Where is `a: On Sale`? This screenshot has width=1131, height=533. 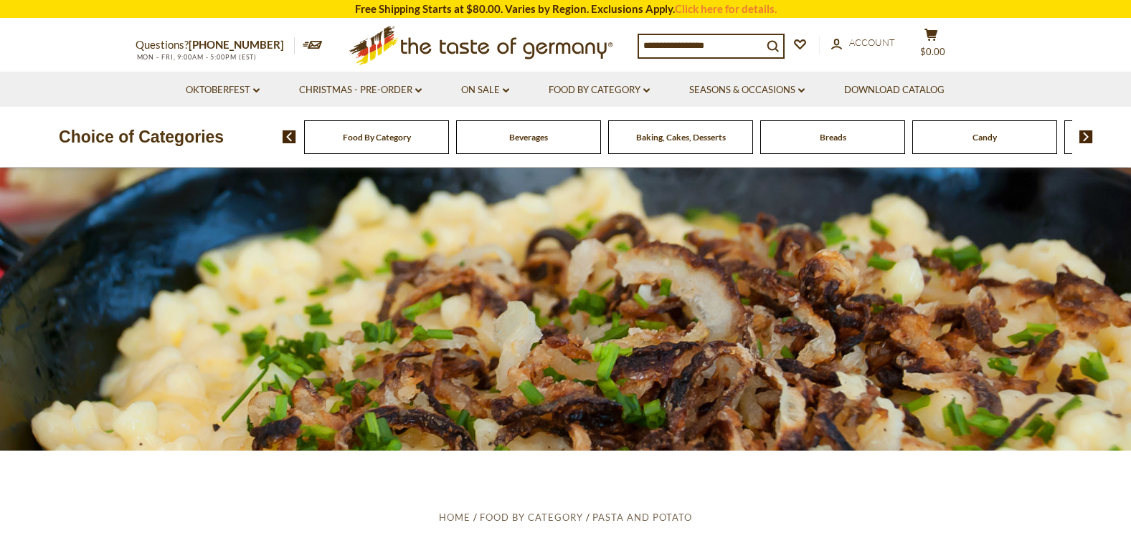 a: On Sale is located at coordinates (485, 90).